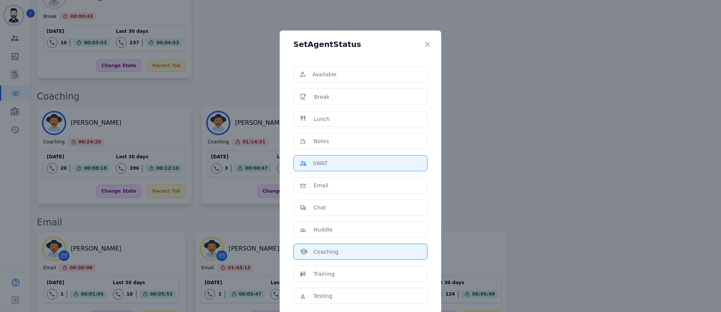 This screenshot has width=721, height=312. Describe the element at coordinates (323, 296) in the screenshot. I see `p: Testing` at that location.